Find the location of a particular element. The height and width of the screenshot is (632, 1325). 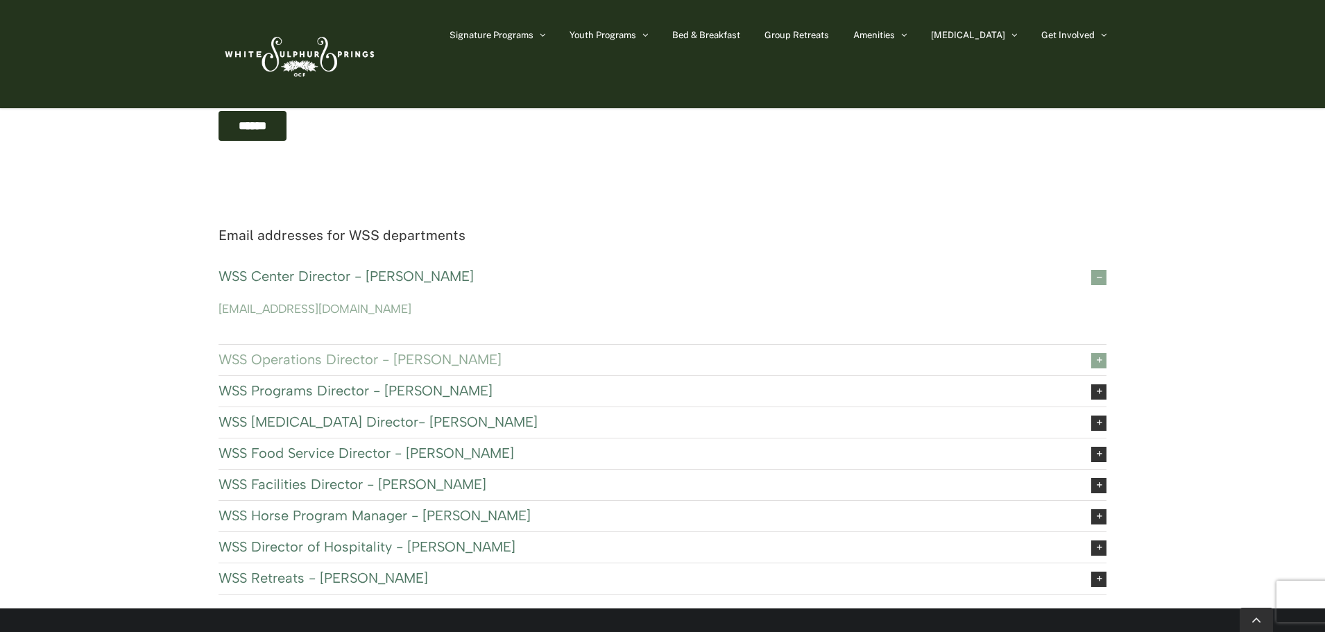

span: Signature Programs is located at coordinates (491, 35).